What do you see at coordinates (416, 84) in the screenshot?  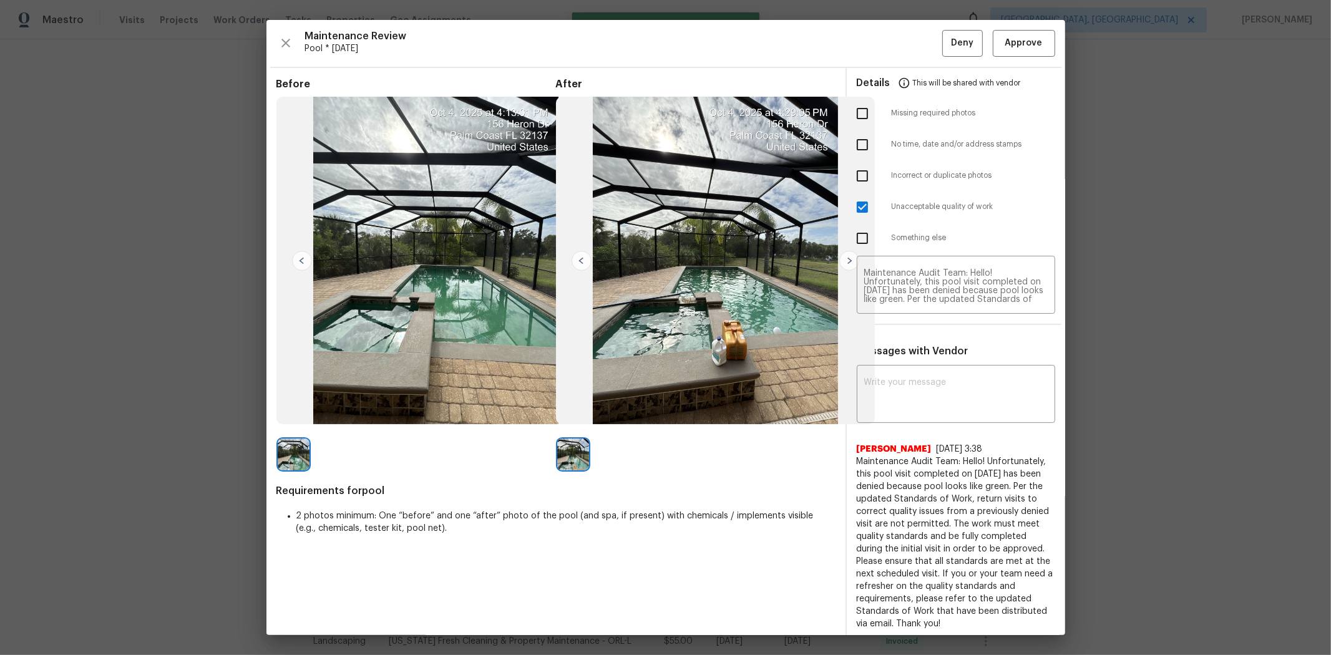 I see `span: Before` at bounding box center [416, 84].